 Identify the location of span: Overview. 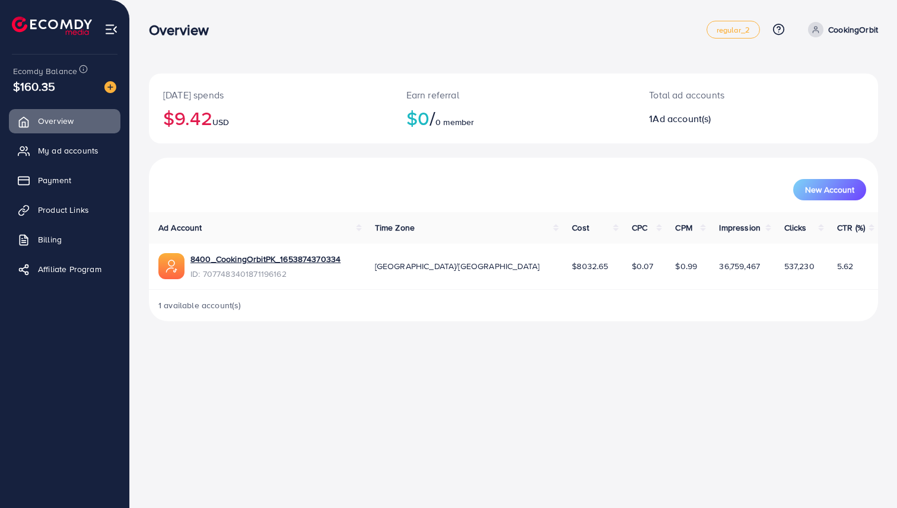
(56, 121).